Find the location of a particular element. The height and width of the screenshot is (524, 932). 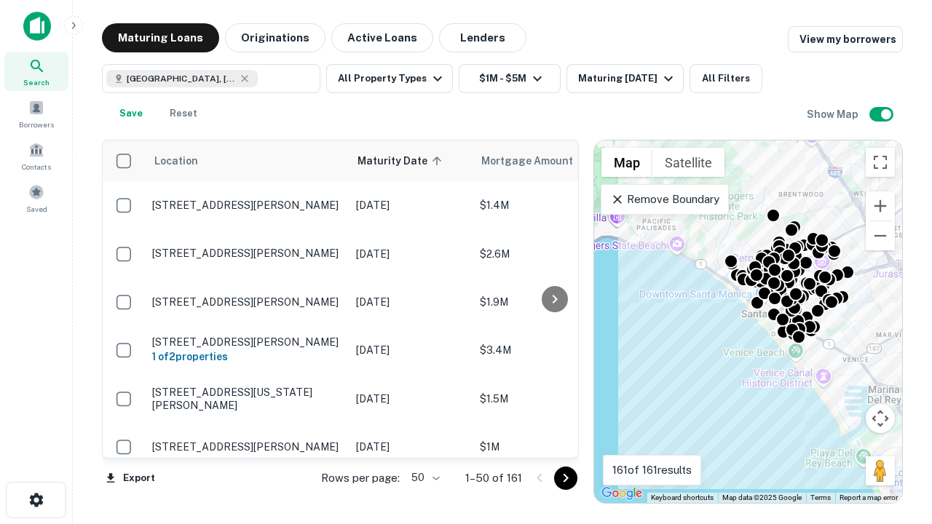

span: Contacts is located at coordinates (36, 167).